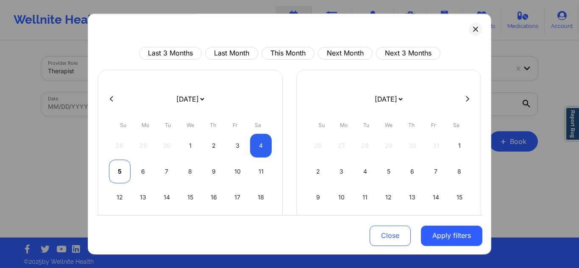 Image resolution: width=579 pixels, height=268 pixels. What do you see at coordinates (341, 172) in the screenshot?
I see `div: Mon Nov 03 2025` at bounding box center [341, 172].